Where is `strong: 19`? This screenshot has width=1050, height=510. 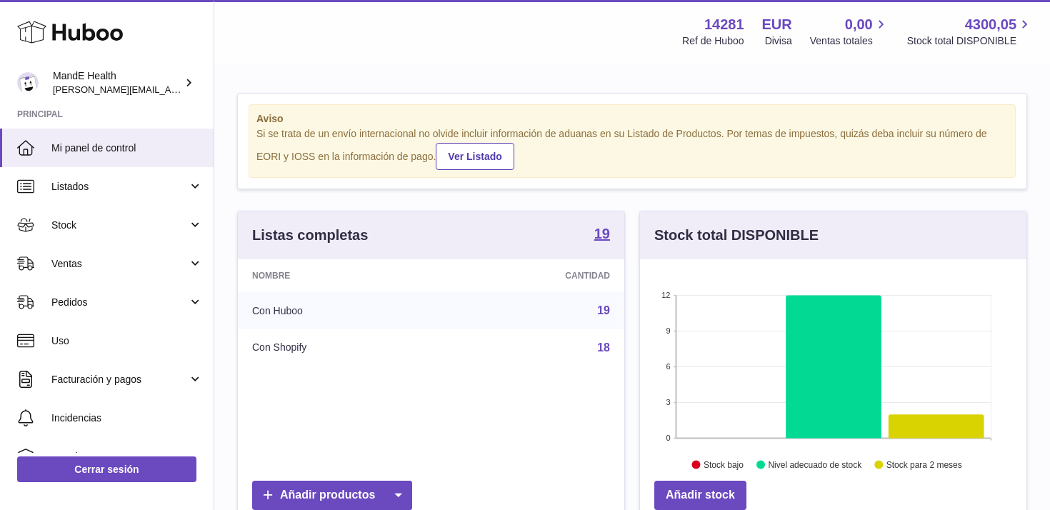 strong: 19 is located at coordinates (602, 234).